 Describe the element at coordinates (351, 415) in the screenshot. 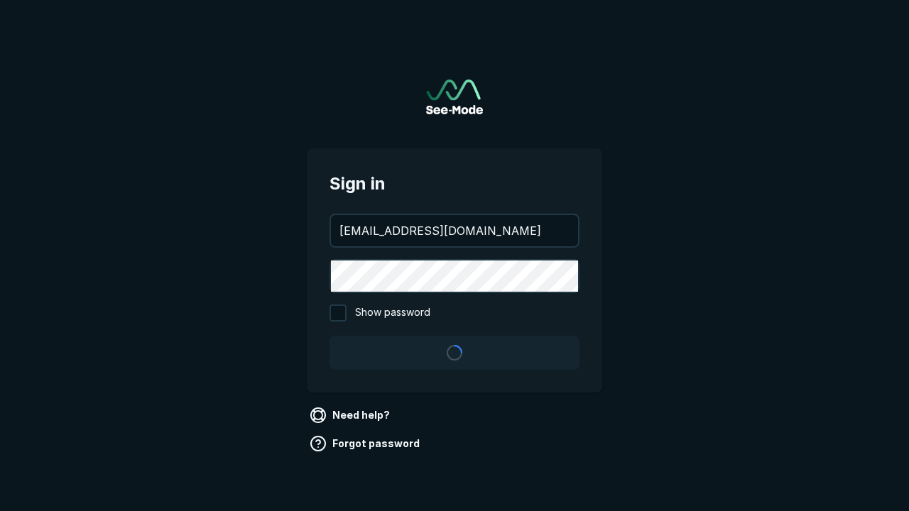

I see `a: Need help?` at that location.